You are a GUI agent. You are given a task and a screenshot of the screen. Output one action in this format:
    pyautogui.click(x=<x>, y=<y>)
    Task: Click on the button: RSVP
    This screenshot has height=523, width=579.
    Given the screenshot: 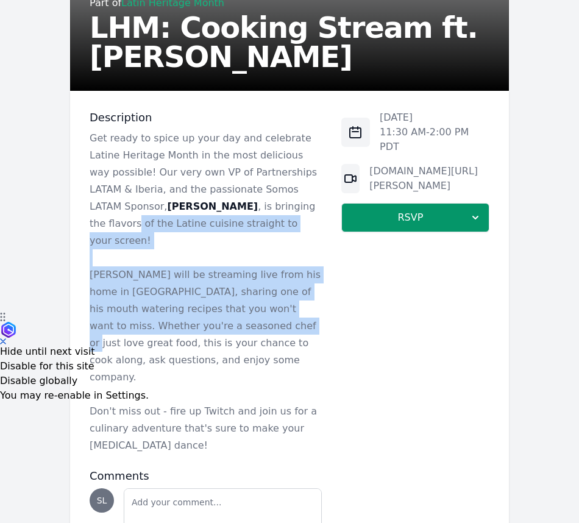 What is the action you would take?
    pyautogui.click(x=415, y=218)
    